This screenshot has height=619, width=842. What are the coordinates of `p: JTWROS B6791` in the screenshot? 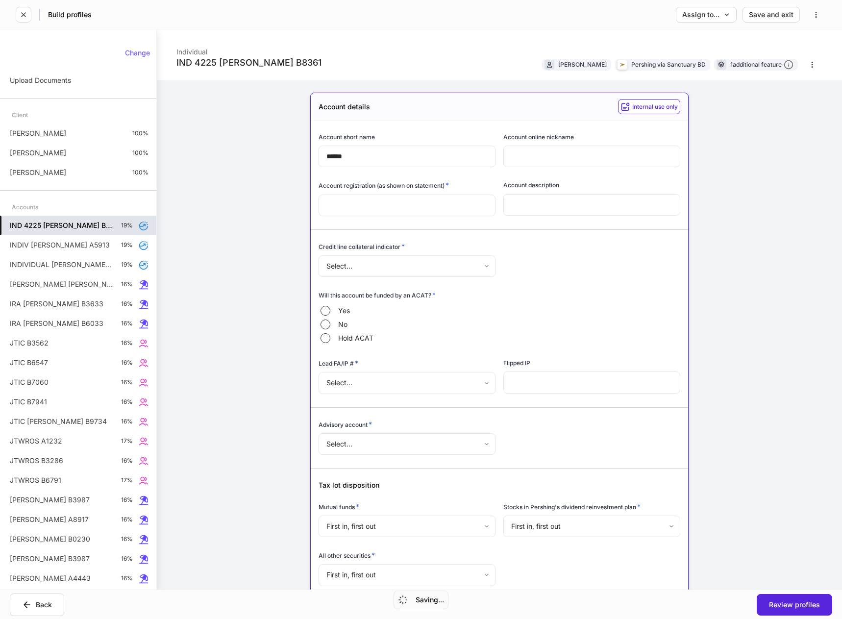 It's located at (35, 480).